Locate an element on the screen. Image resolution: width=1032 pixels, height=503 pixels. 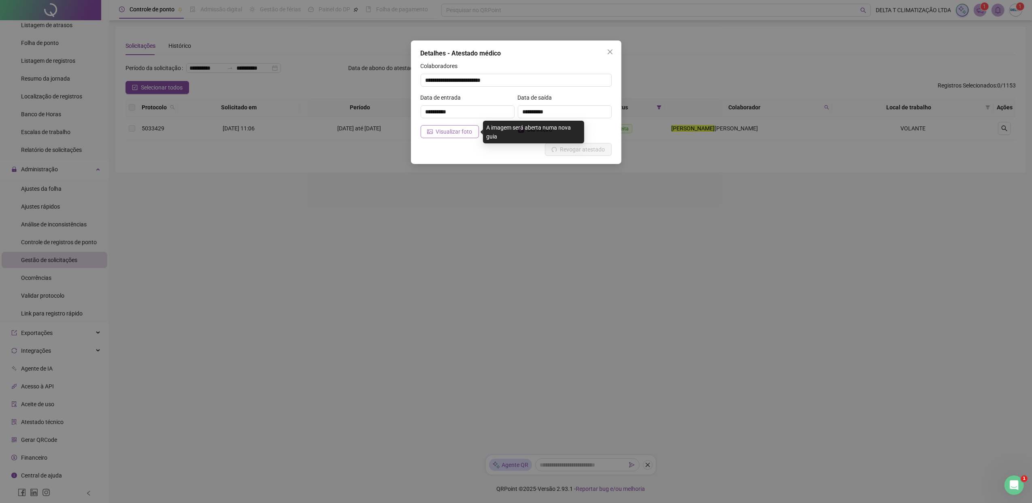
span: 1 is located at coordinates (1024, 479).